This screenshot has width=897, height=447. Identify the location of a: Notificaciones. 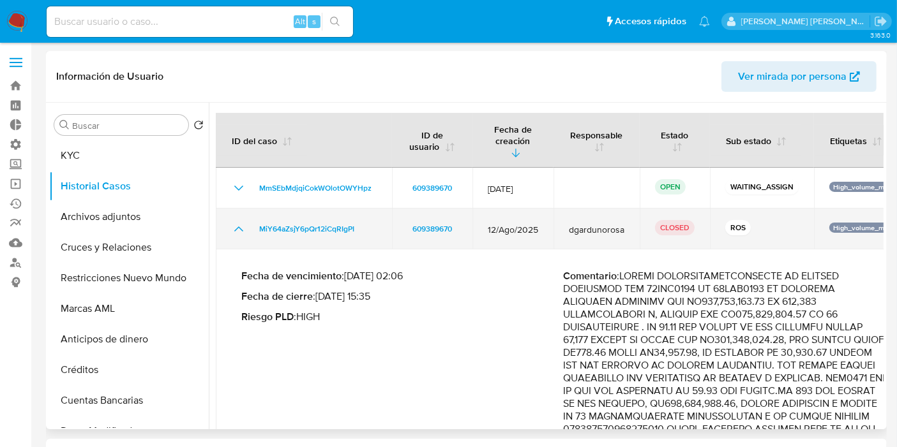
(704, 21).